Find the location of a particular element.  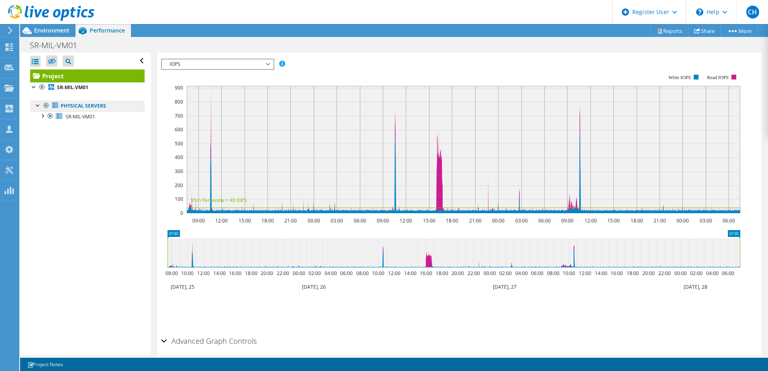

b: SR-MIL-VM01 is located at coordinates (73, 87).